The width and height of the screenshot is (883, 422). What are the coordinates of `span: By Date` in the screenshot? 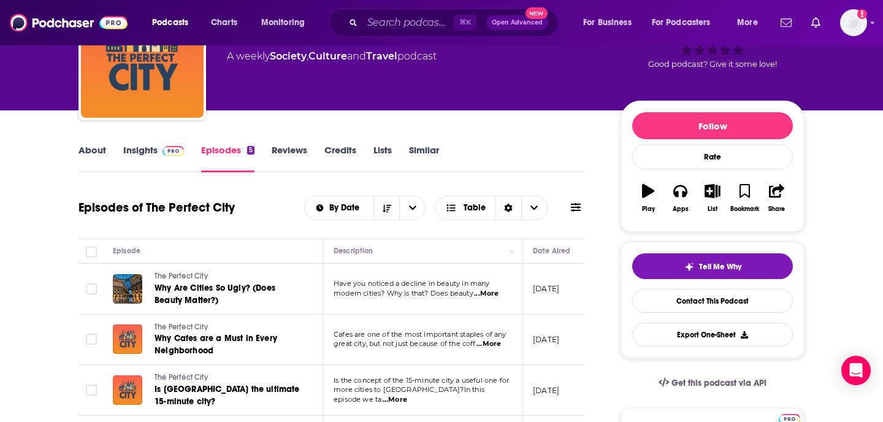 It's located at (347, 208).